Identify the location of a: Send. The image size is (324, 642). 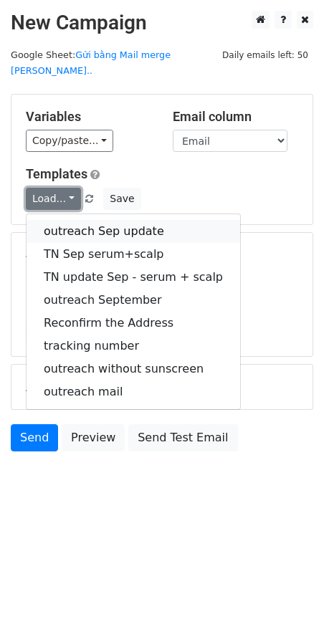
(34, 438).